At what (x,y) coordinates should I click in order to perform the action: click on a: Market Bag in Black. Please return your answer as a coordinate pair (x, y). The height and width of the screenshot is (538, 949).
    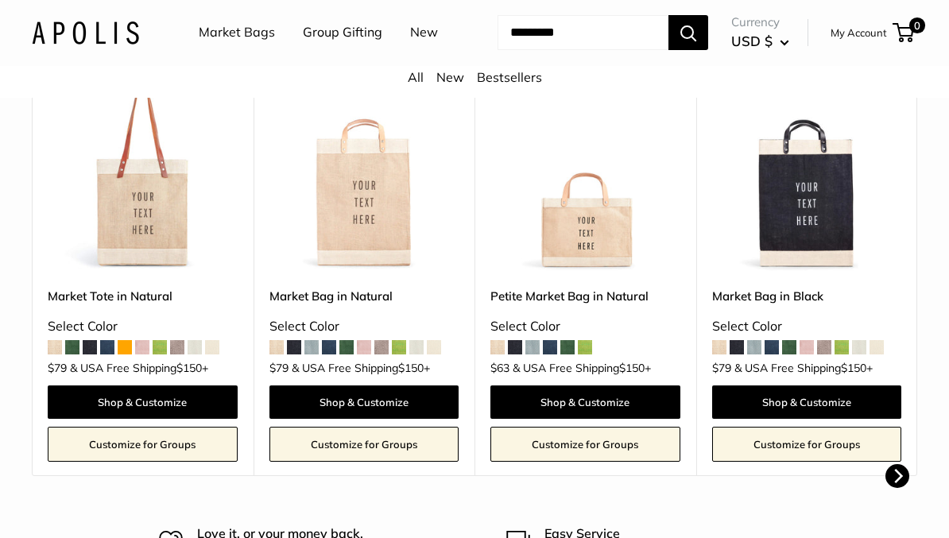
    Looking at the image, I should click on (807, 297).